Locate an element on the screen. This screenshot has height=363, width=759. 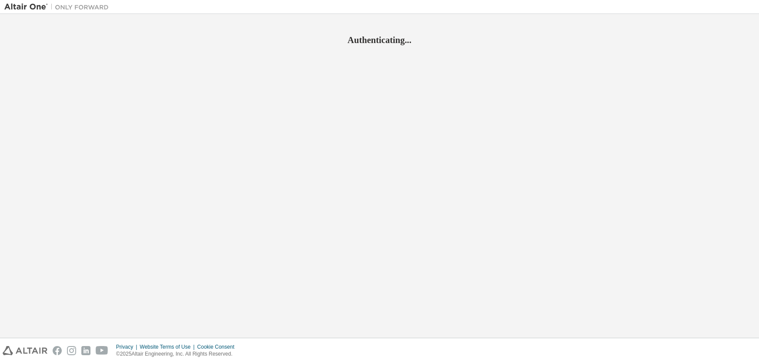
div: Cookie Consent is located at coordinates (218, 347).